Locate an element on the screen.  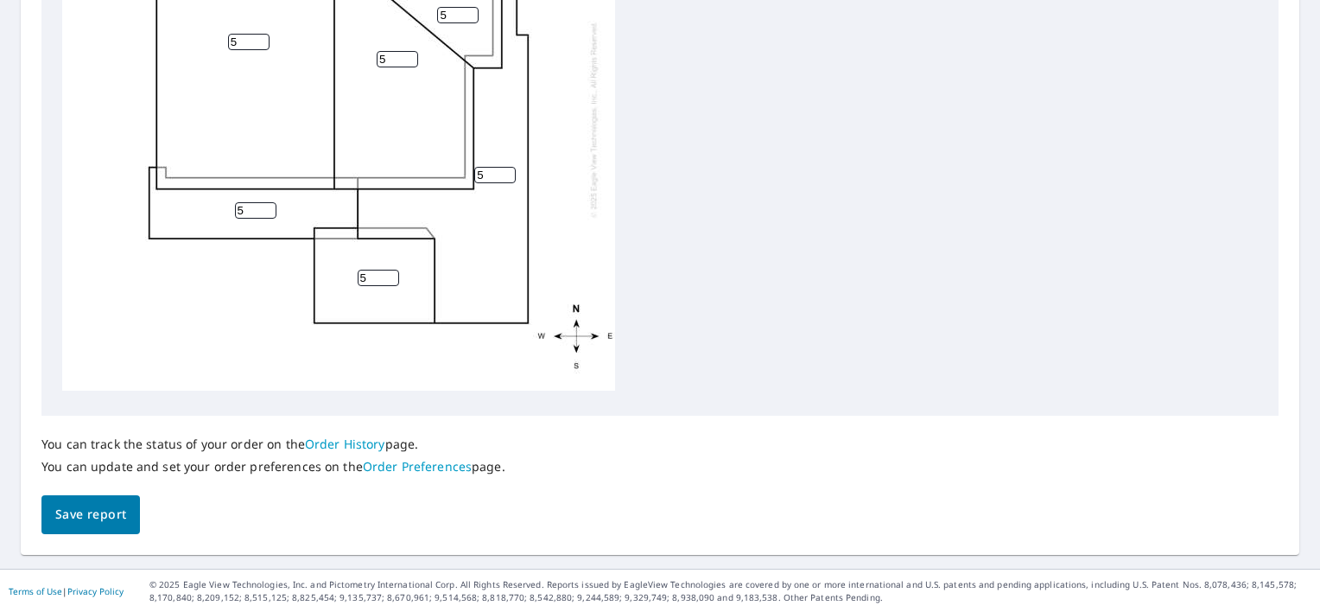
p: © 2025 Eagle View Technologies, Inc. and Pictometry International Corp. All Rights Reserved. Repo... is located at coordinates (730, 591).